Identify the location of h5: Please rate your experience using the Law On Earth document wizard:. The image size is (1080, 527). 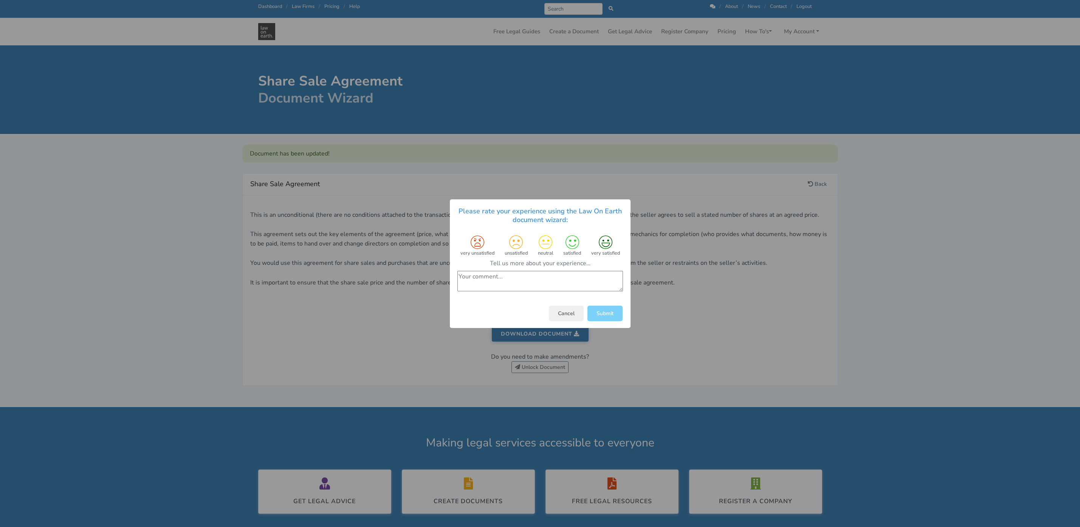
(540, 215).